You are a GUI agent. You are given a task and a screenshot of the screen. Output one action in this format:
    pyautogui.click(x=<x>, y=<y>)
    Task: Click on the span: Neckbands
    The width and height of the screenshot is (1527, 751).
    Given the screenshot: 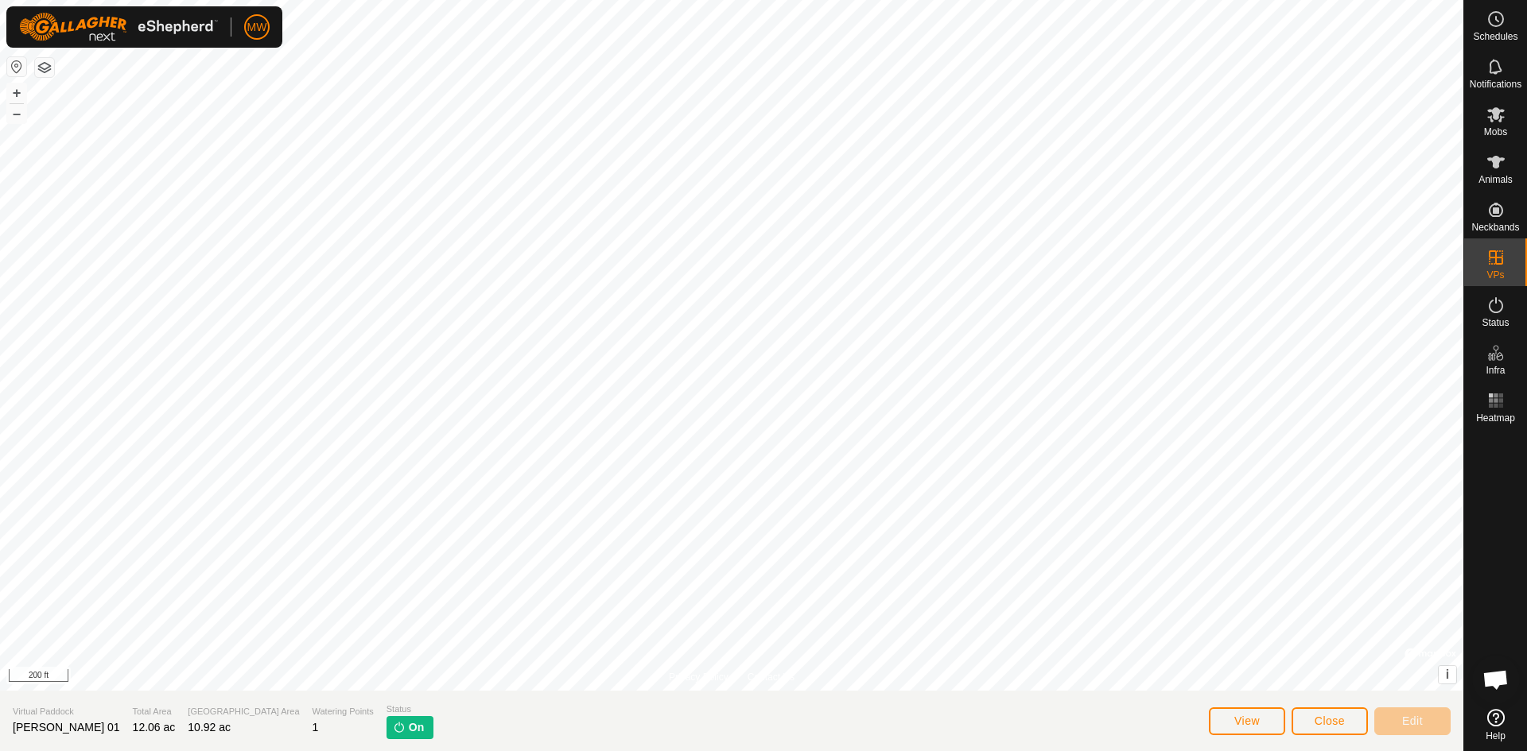 What is the action you would take?
    pyautogui.click(x=1495, y=227)
    